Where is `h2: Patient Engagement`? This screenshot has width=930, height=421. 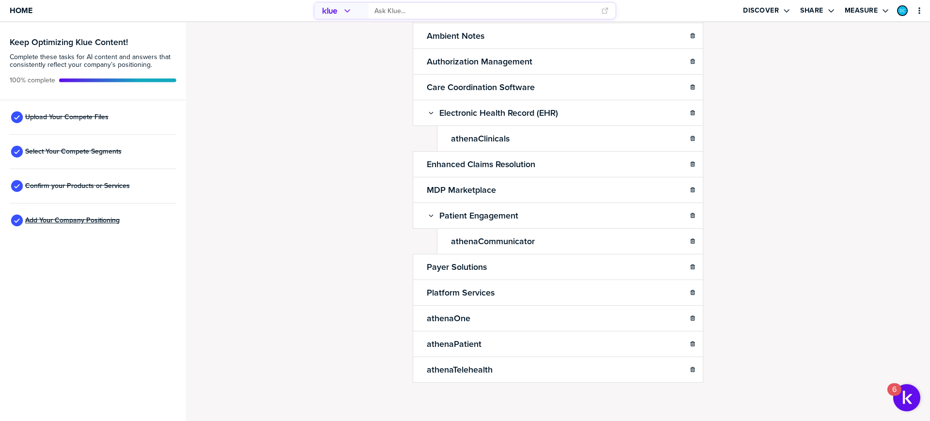 h2: Patient Engagement is located at coordinates (479, 216).